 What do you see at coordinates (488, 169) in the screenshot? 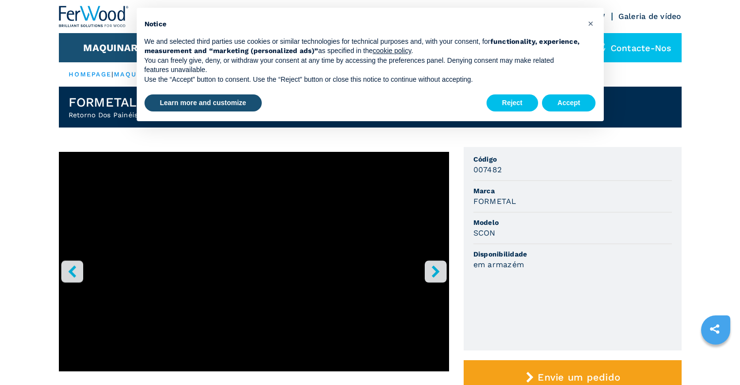
I see `h3: 007482` at bounding box center [488, 169].